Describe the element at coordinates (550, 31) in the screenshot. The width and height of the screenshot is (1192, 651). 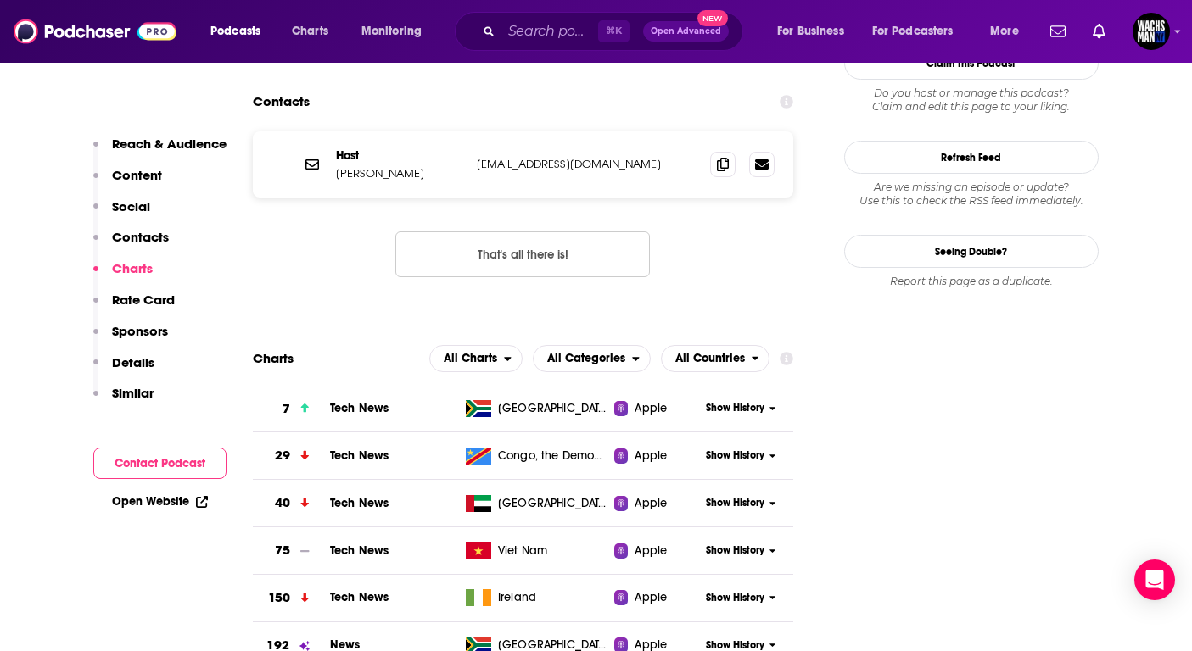
I see `input: Search podcasts, credits, & more...` at that location.